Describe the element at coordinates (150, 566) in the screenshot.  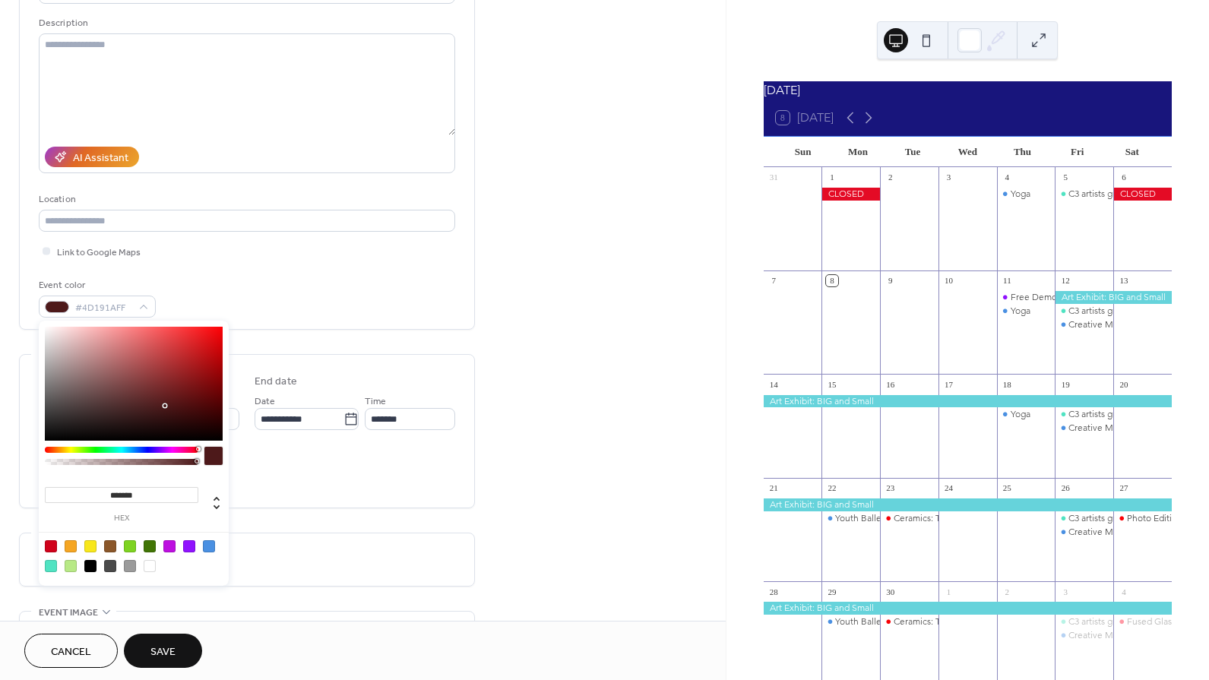
I see `div: #FFFFFF` at that location.